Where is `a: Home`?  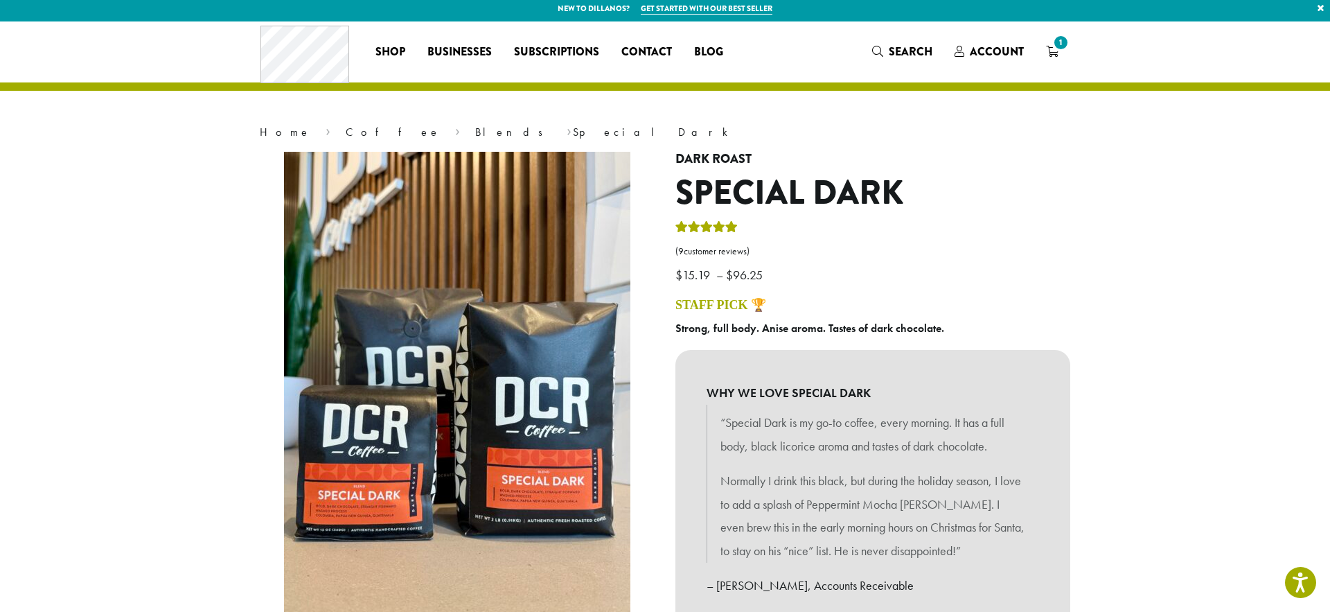 a: Home is located at coordinates (285, 132).